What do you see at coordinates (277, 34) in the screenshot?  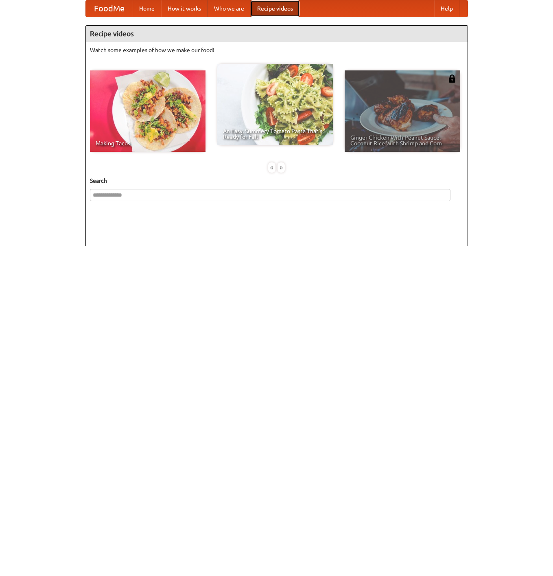 I see `h4: Recipe videos` at bounding box center [277, 34].